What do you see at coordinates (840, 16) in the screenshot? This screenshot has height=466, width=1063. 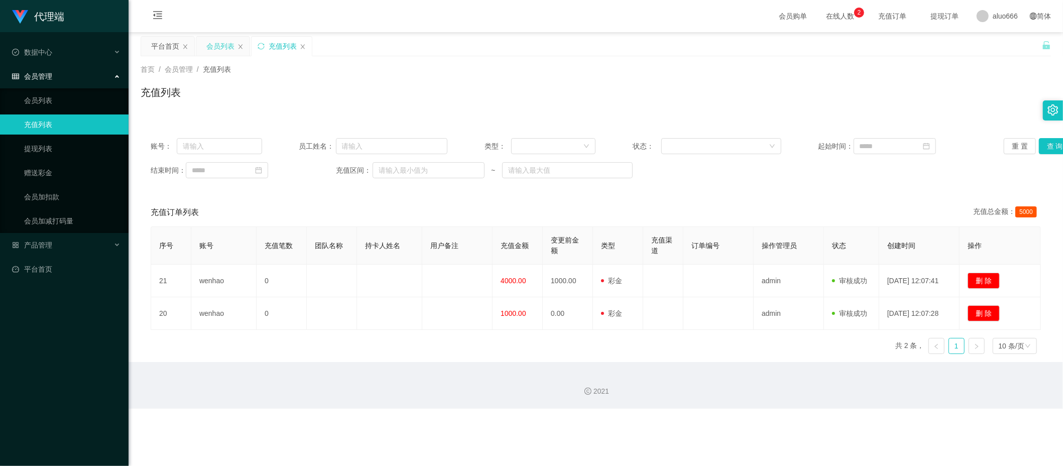 I see `span: 在线人数` at bounding box center [840, 16].